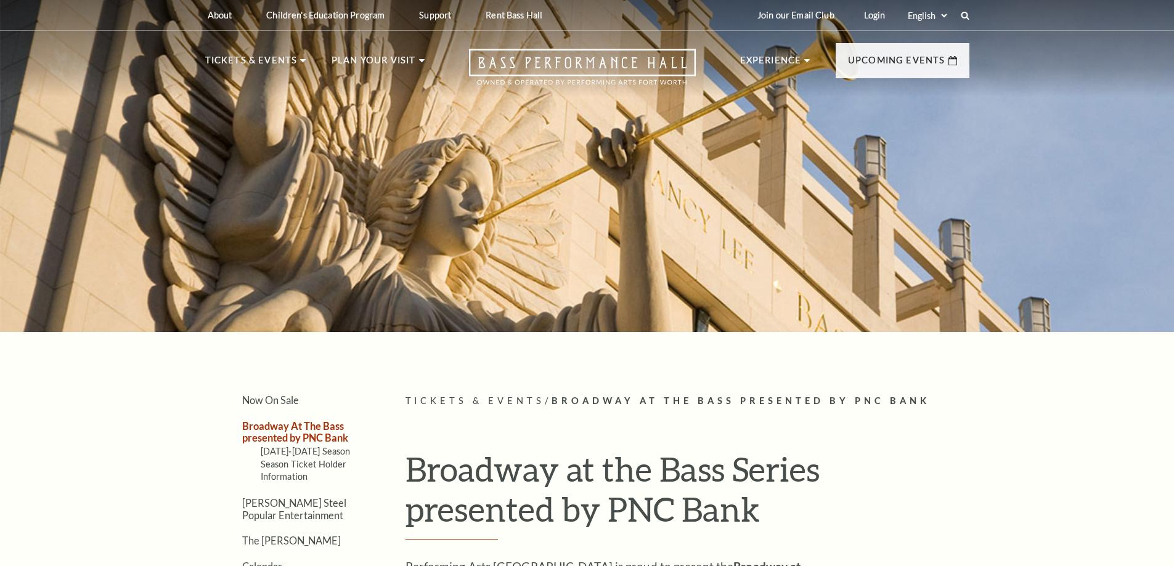 The width and height of the screenshot is (1174, 566). What do you see at coordinates (741, 401) in the screenshot?
I see `span: Broadway At The Bass presented by PNC Bank` at bounding box center [741, 401].